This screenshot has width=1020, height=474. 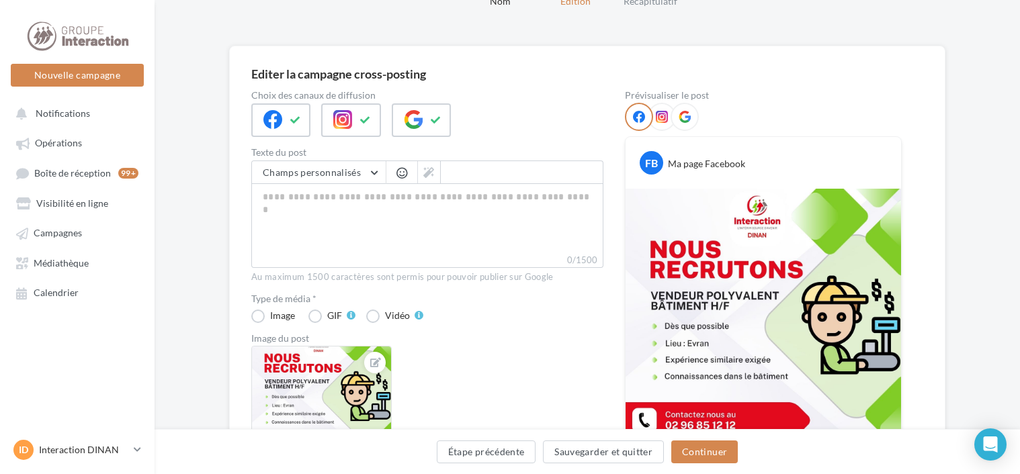 I want to click on a: Opérations, so click(x=77, y=142).